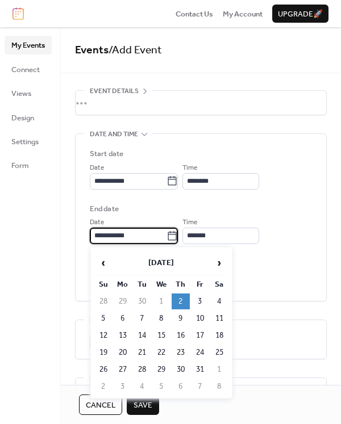 This screenshot has width=341, height=424. I want to click on th: Sa, so click(219, 284).